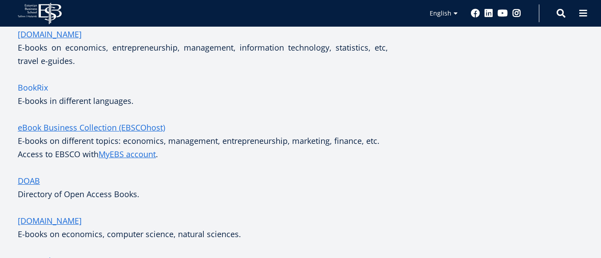 The width and height of the screenshot is (601, 258). I want to click on p: Directory of Open Access Books., so click(203, 187).